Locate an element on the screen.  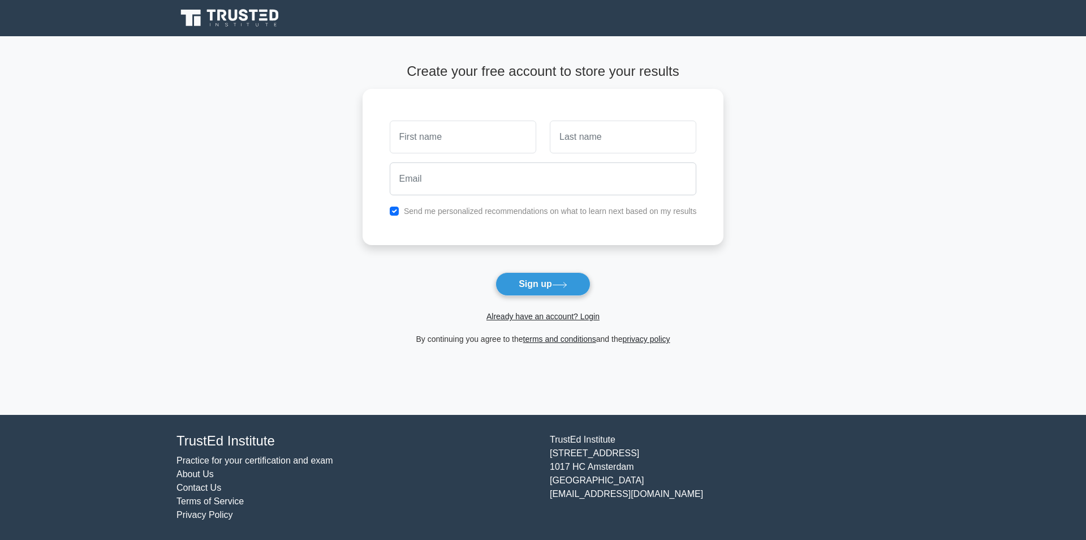
h4: TrustEd Institute is located at coordinates (356, 441).